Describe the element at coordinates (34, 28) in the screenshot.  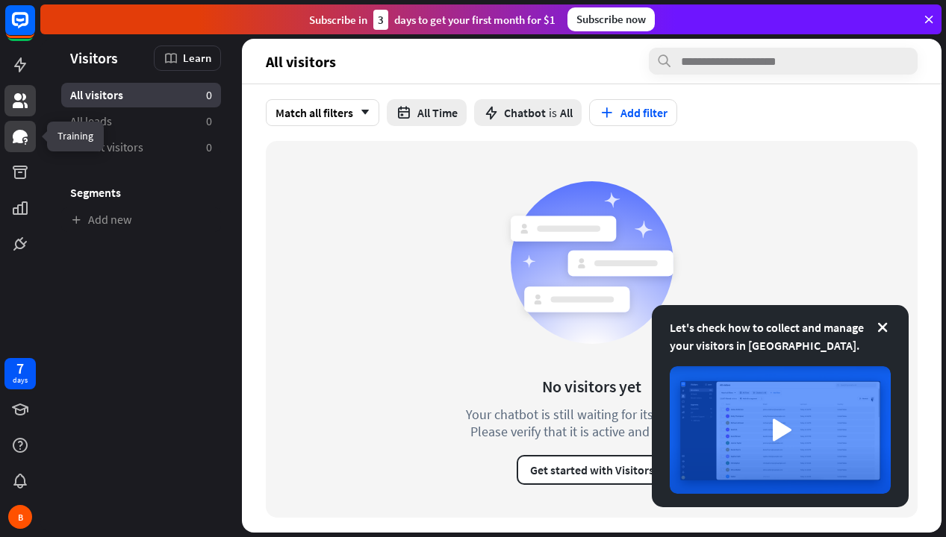
I see `button: Open LiveChat chat widget` at that location.